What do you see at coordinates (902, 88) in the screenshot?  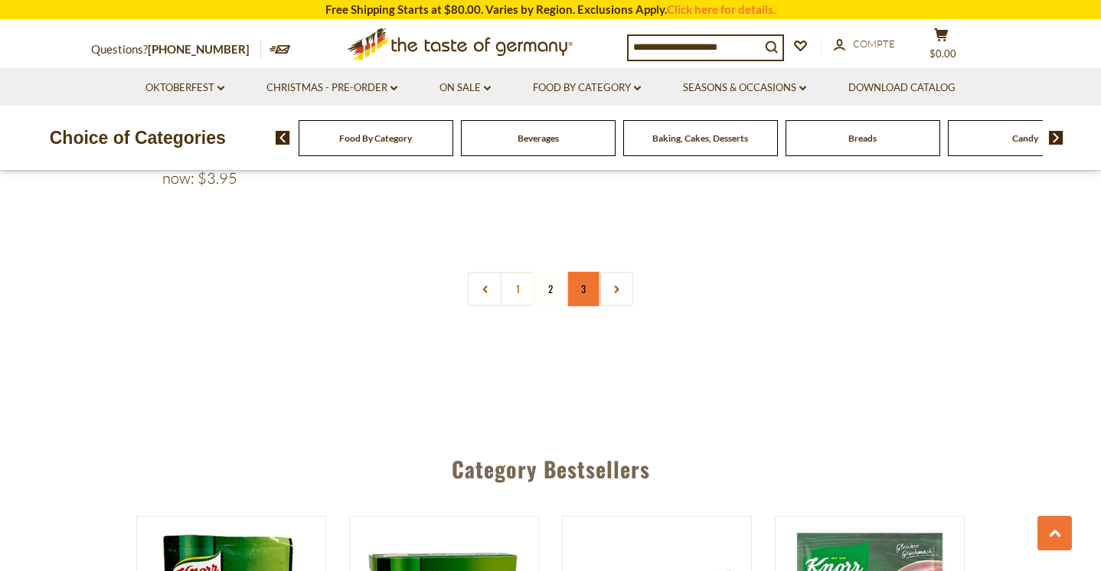 I see `a: Download Catalog` at bounding box center [902, 88].